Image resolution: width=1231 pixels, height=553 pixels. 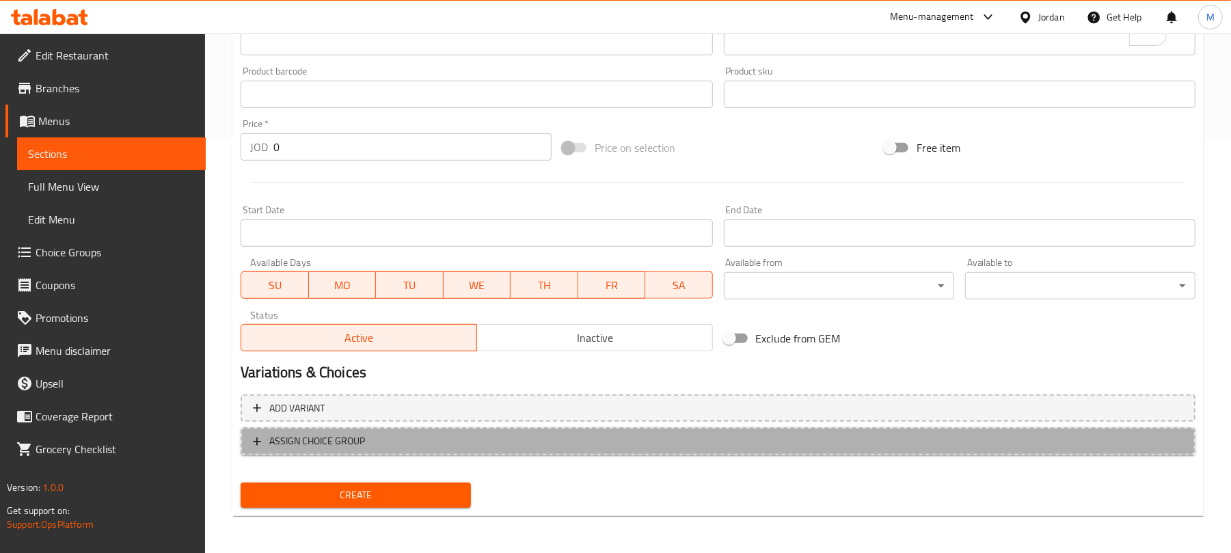 I want to click on a: Menus, so click(x=105, y=121).